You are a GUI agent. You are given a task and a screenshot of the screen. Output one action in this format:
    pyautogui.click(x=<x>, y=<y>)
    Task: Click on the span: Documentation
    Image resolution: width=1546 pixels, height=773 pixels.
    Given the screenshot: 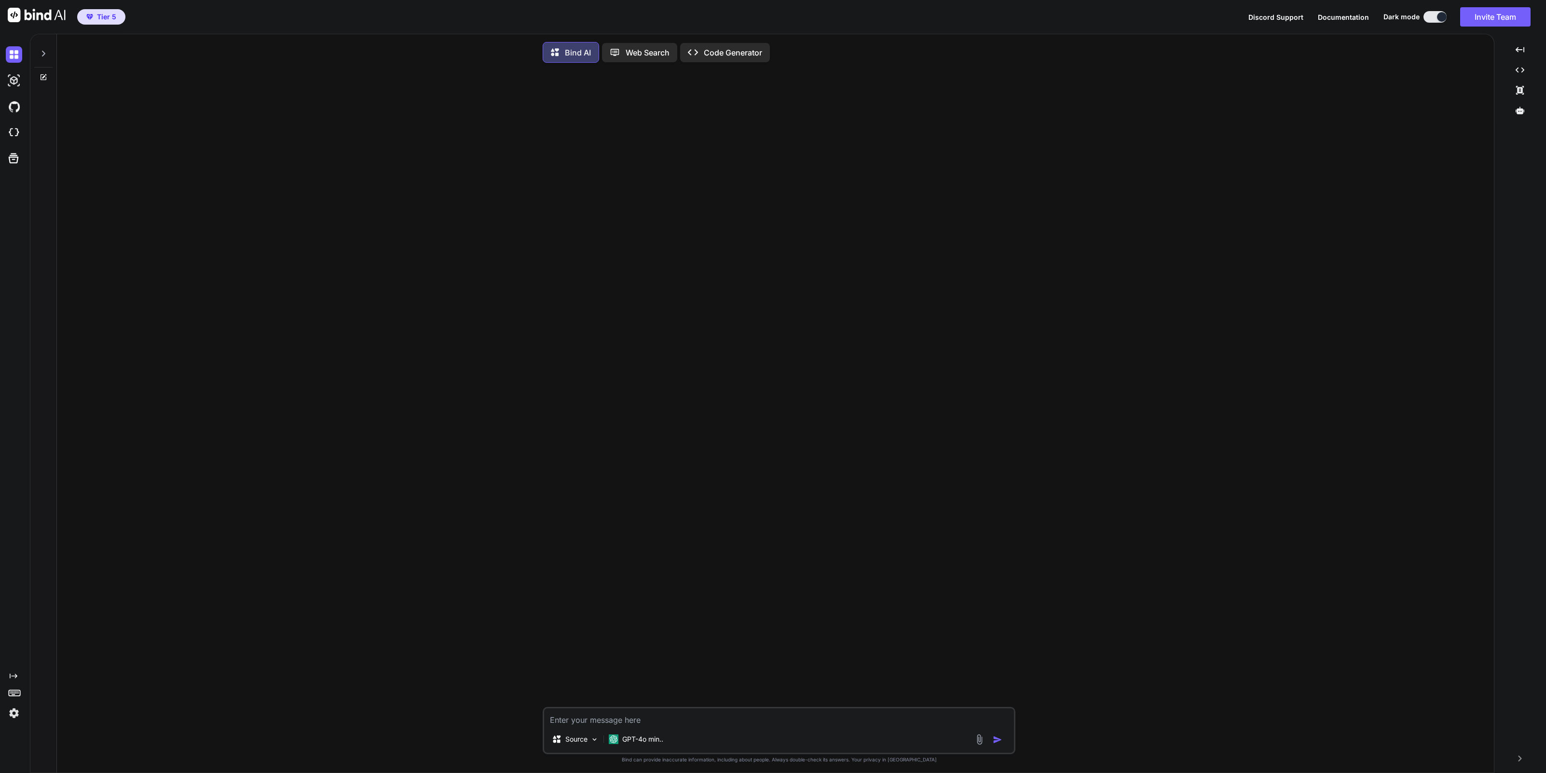 What is the action you would take?
    pyautogui.click(x=1344, y=17)
    